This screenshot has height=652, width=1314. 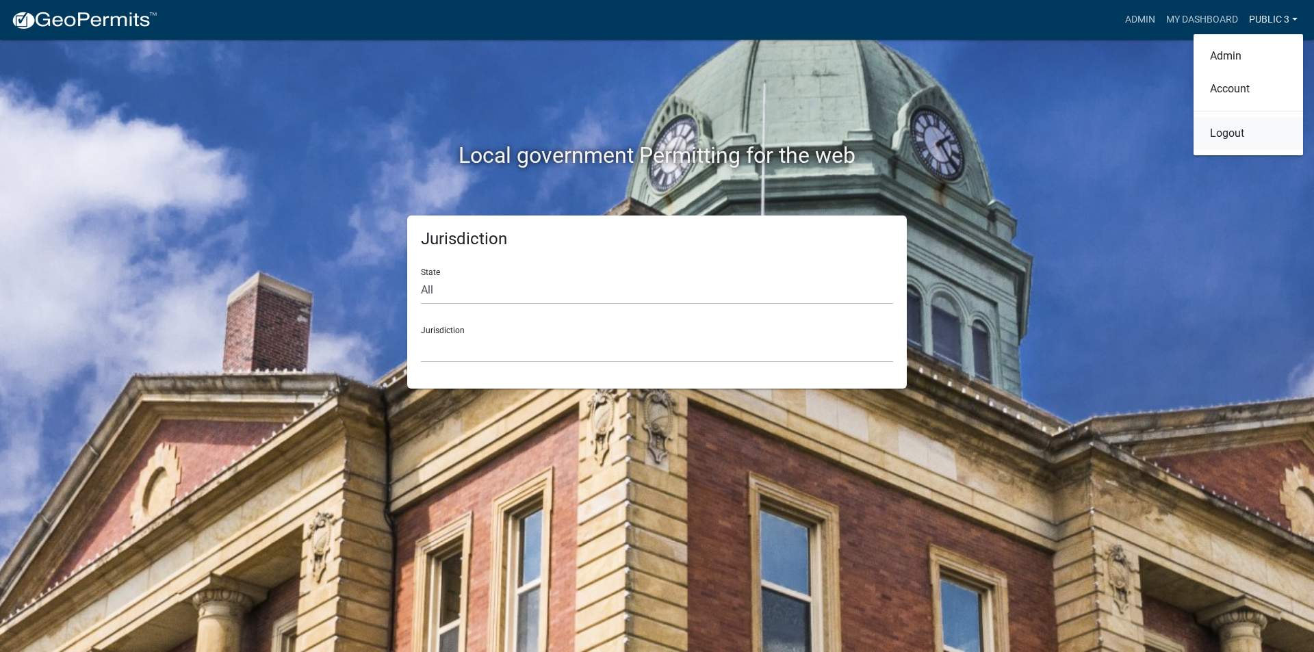 What do you see at coordinates (657, 155) in the screenshot?
I see `h2: Local government Permitting for the web` at bounding box center [657, 155].